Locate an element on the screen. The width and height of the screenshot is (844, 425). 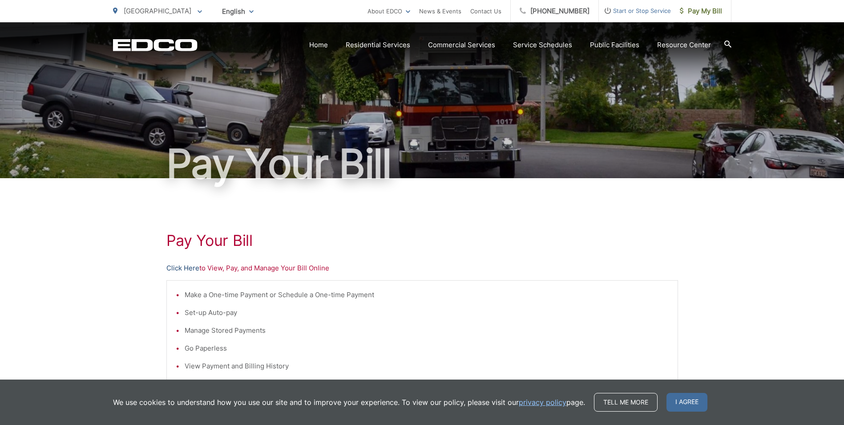
li: Manage Stored Payments is located at coordinates (427, 330).